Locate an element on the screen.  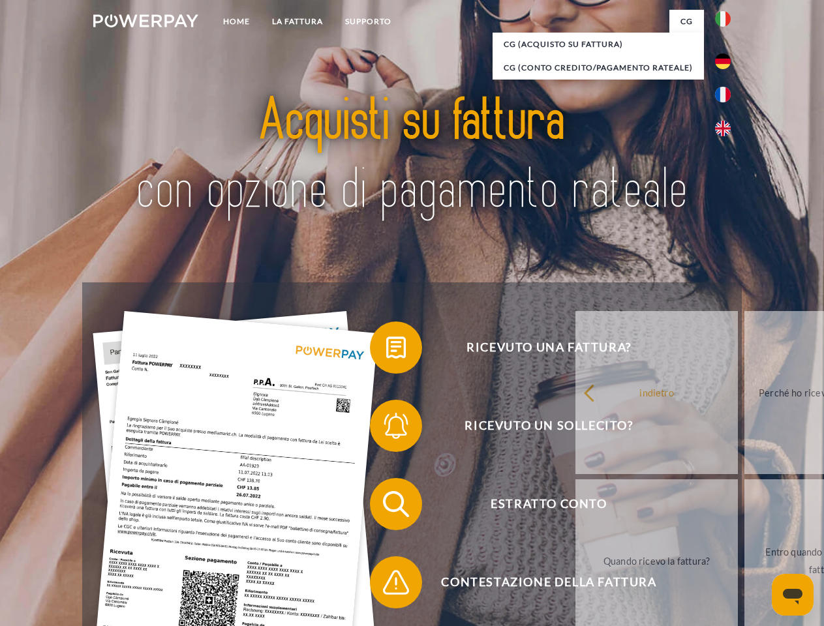
img: en is located at coordinates (723, 128).